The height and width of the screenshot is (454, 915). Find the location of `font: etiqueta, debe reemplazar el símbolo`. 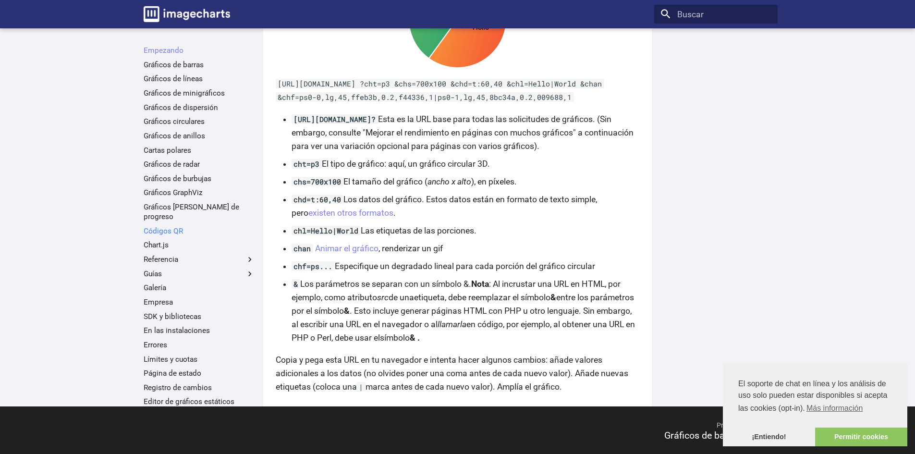

font: etiqueta, debe reemplazar el símbolo is located at coordinates (482, 297).